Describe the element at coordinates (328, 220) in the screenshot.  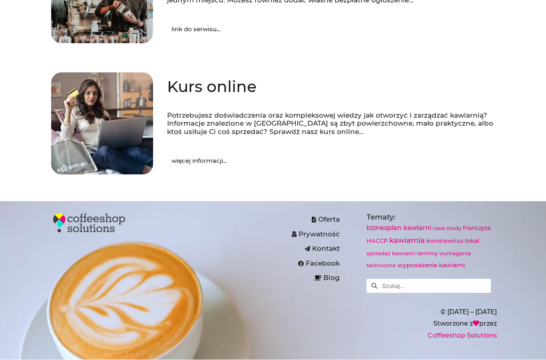
I see `span: Oferta` at that location.